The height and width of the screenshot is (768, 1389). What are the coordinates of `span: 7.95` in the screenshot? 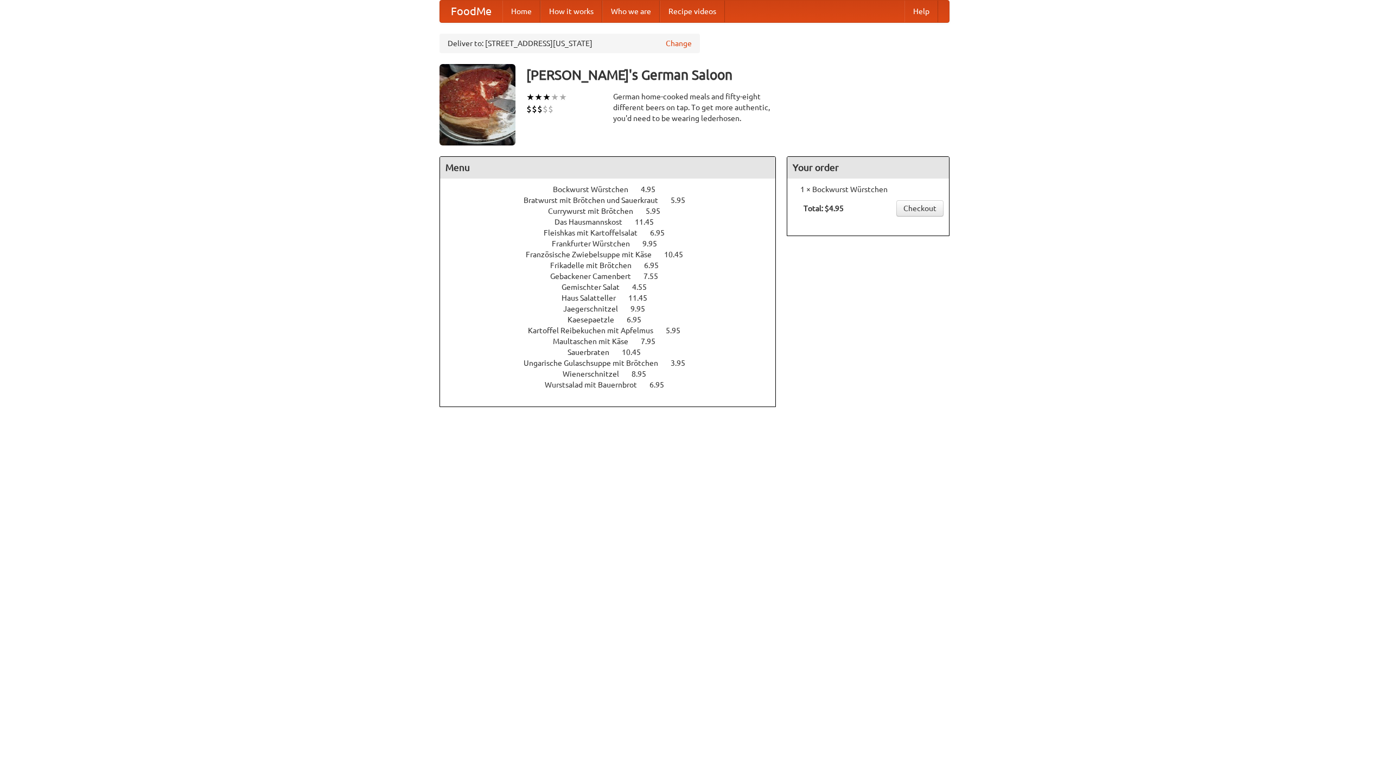 It's located at (653, 341).